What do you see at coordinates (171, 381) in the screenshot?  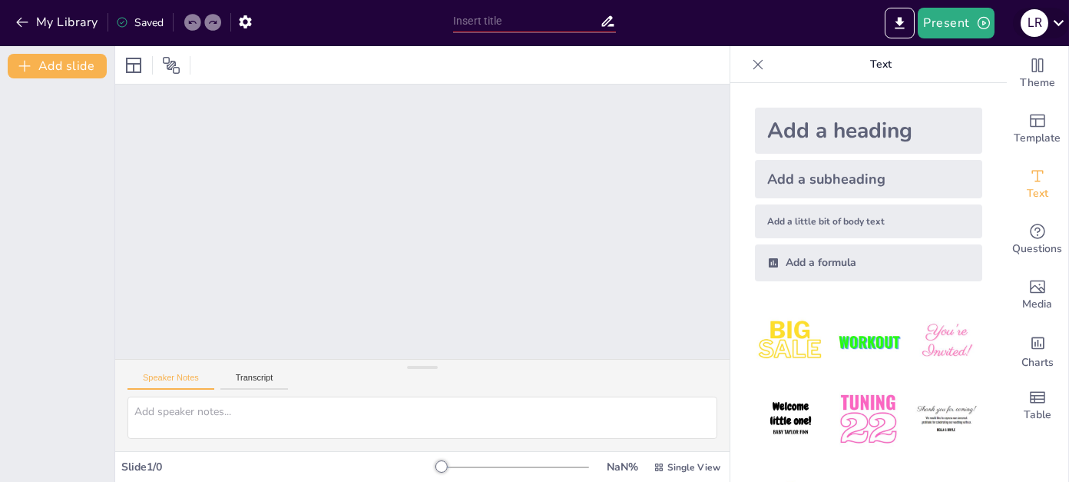 I see `button: Speaker Notes` at bounding box center [171, 381].